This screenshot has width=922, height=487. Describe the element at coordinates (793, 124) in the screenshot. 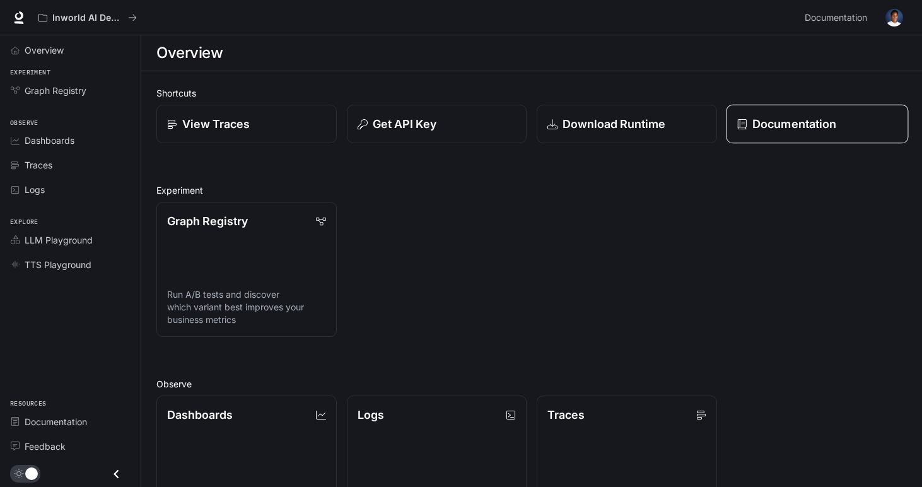

I see `p: Documentation` at that location.